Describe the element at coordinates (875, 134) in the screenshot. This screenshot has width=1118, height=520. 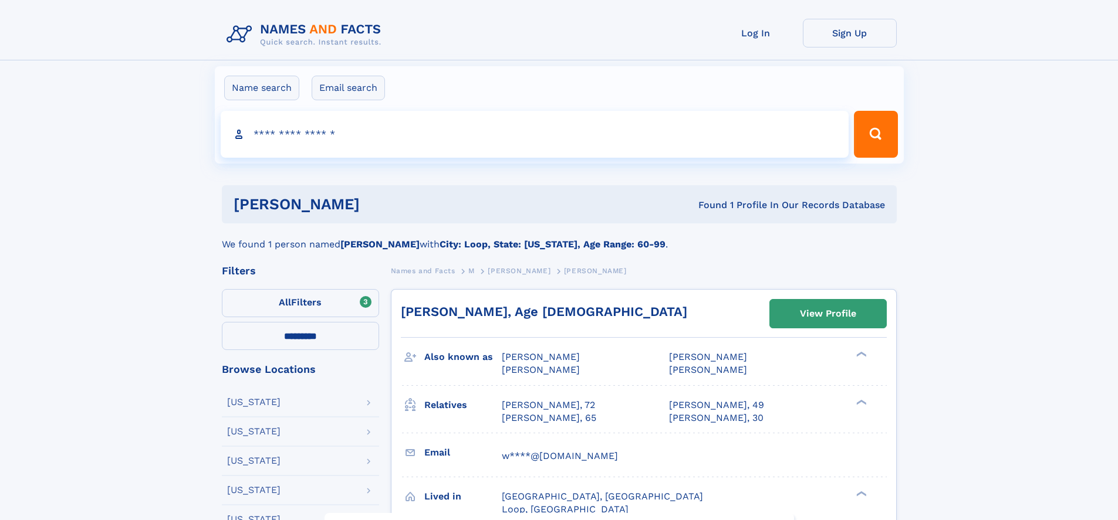
I see `button: Search Button` at that location.